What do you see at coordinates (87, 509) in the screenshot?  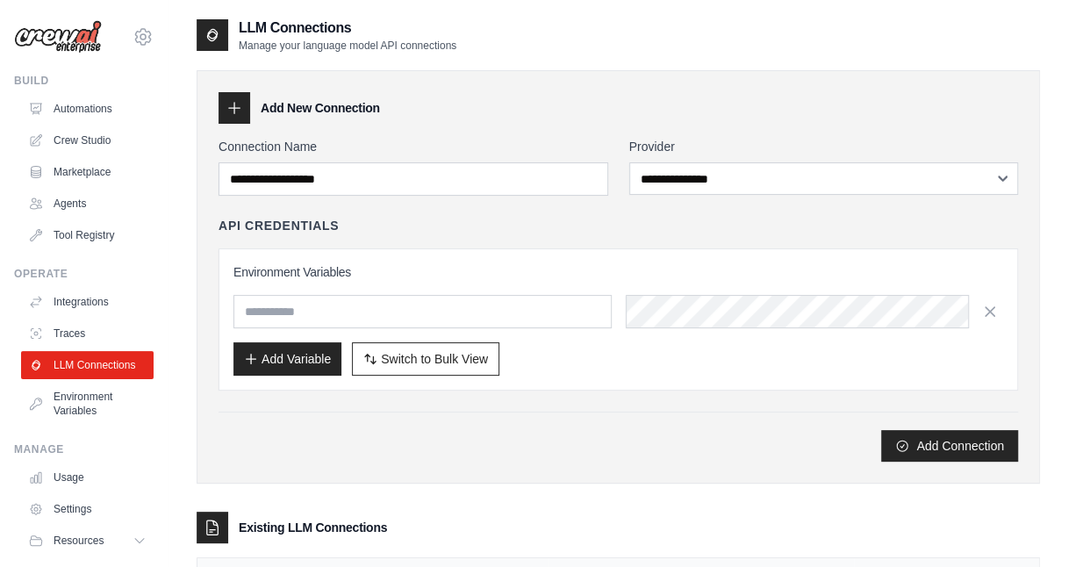 I see `a: Settings` at bounding box center [87, 509].